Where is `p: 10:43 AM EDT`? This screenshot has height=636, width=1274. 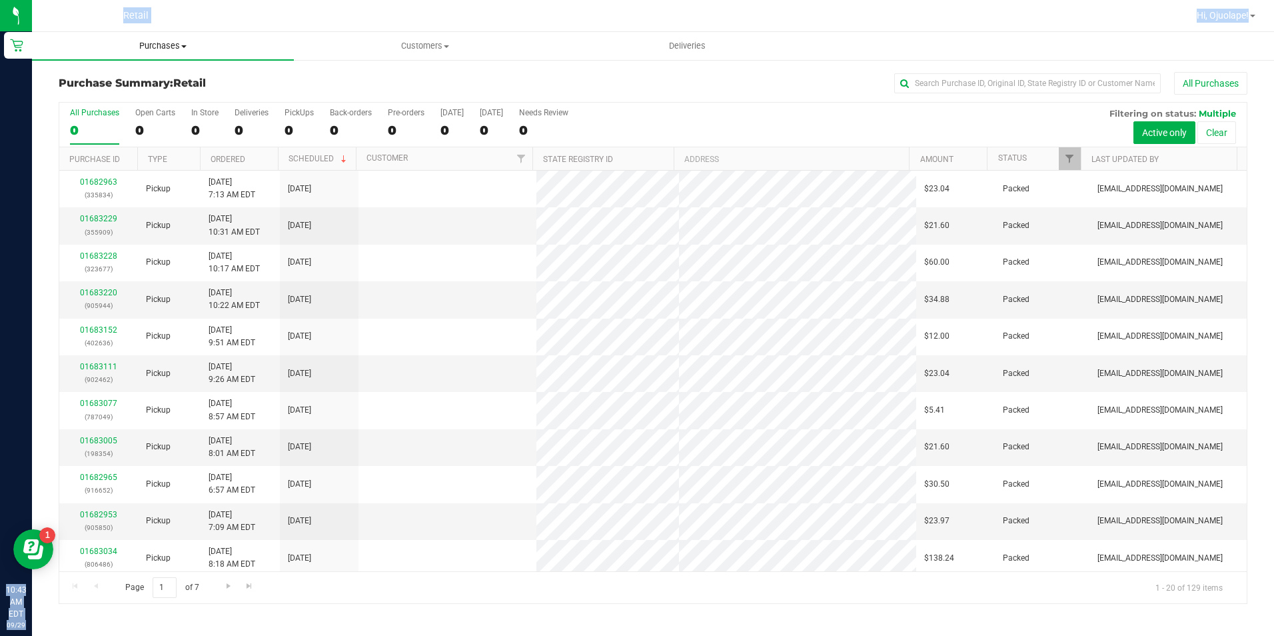 p: 10:43 AM EDT is located at coordinates (16, 602).